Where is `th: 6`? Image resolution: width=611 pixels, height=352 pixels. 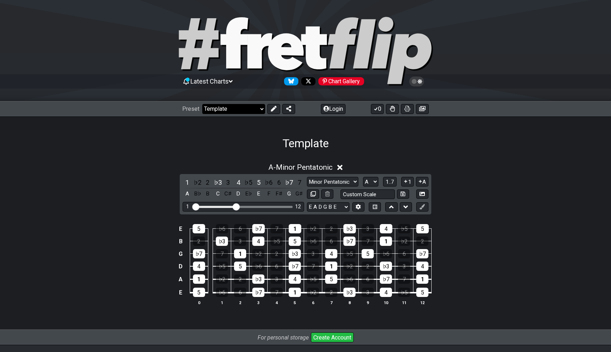 th: 6 is located at coordinates (313, 302).